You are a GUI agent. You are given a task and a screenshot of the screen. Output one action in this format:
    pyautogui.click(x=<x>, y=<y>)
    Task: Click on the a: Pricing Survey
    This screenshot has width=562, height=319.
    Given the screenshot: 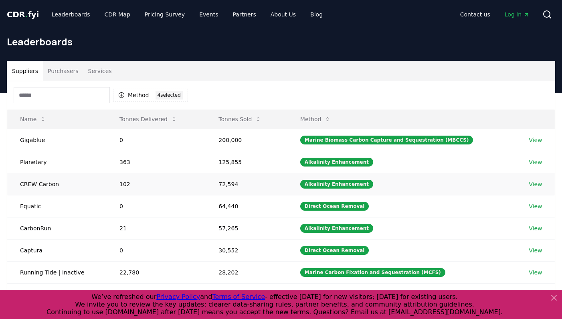 What is the action you would take?
    pyautogui.click(x=165, y=14)
    